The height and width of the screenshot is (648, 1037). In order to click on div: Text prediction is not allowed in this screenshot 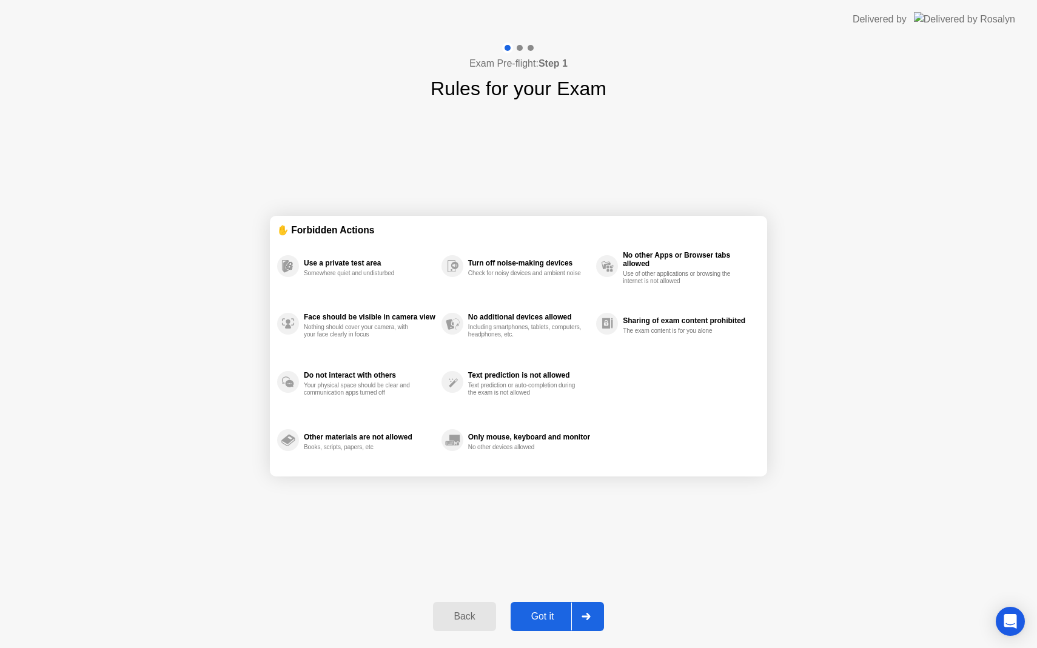, I will do `click(529, 375)`.